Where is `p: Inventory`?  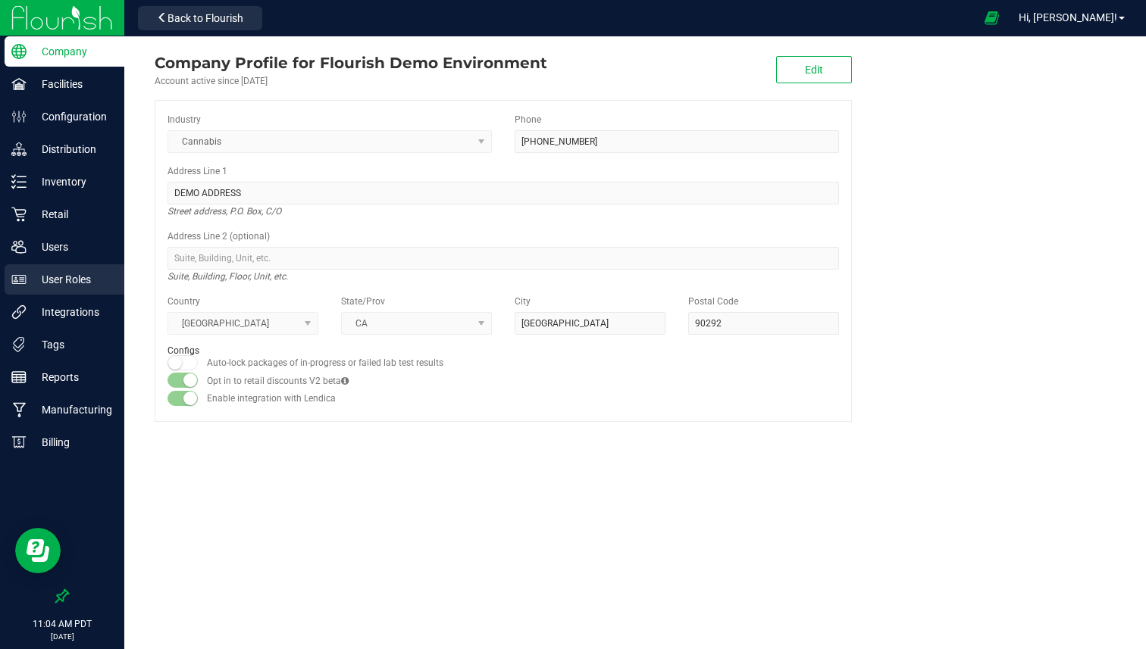
p: Inventory is located at coordinates (72, 182).